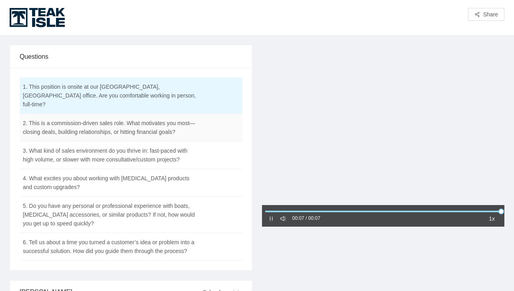 The image size is (514, 291). What do you see at coordinates (492, 219) in the screenshot?
I see `span: 1x` at bounding box center [492, 219].